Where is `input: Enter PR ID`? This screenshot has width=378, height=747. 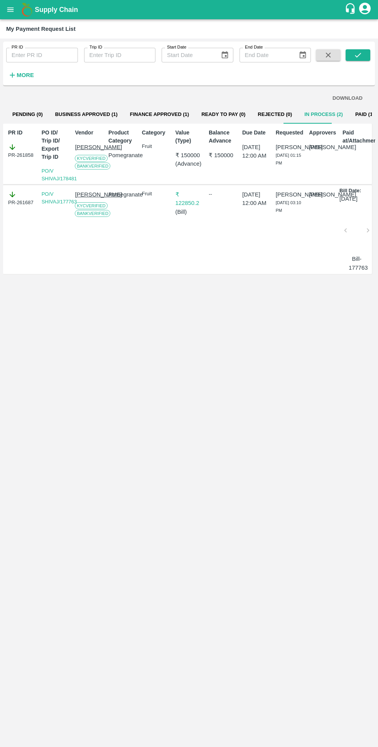
input: Enter PR ID is located at coordinates (42, 55).